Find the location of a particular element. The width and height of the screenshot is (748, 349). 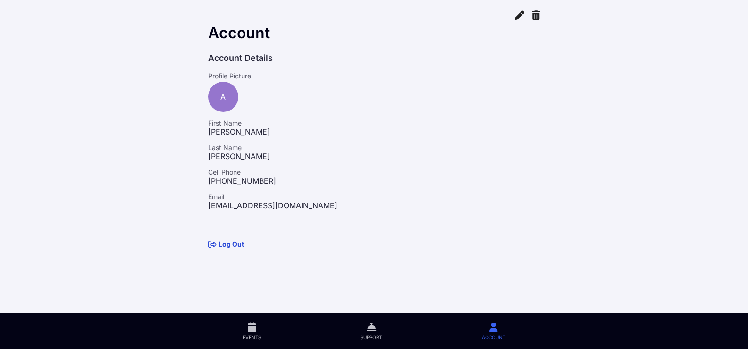

p: First Name is located at coordinates (374, 123).